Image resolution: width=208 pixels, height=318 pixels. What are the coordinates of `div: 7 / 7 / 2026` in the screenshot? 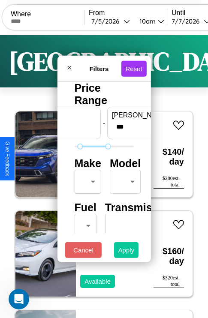 It's located at (188, 21).